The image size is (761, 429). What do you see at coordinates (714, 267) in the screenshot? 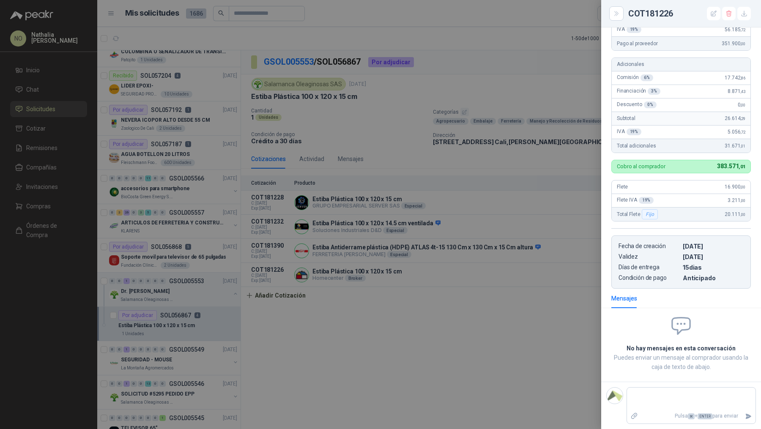
I see `p: 15 dias` at bounding box center [714, 267].